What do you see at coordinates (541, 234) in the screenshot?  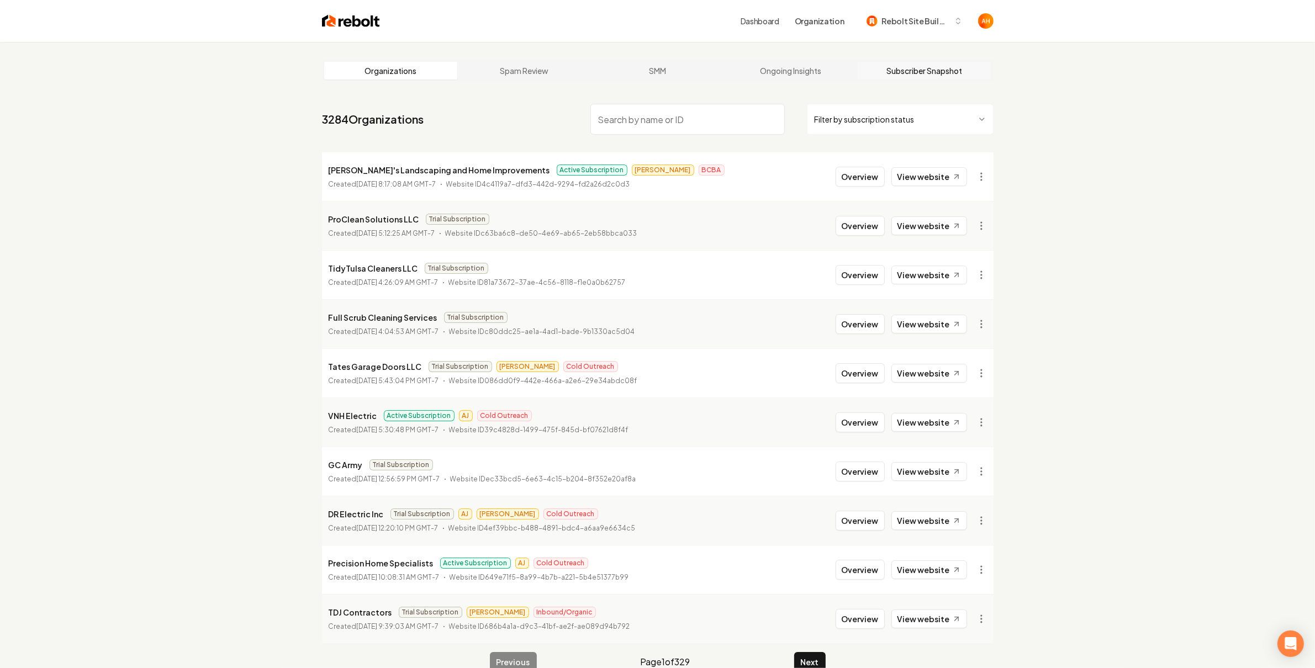 I see `p: Website ID c63ba6c8-de50-4e69-ab65-2eb58bbca033` at bounding box center [541, 234].